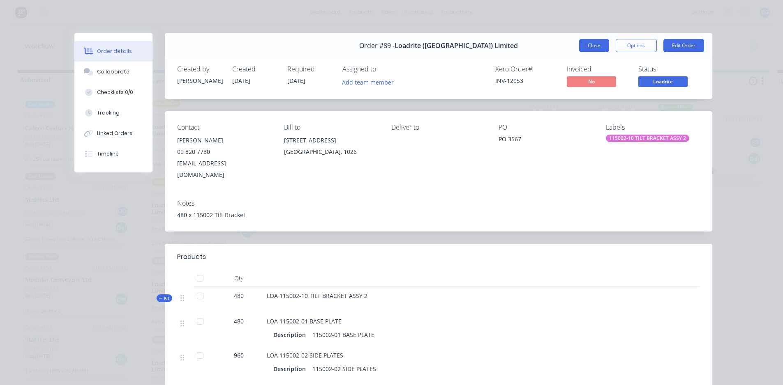 This screenshot has width=783, height=385. What do you see at coordinates (108, 154) in the screenshot?
I see `div: Timeline` at bounding box center [108, 154].